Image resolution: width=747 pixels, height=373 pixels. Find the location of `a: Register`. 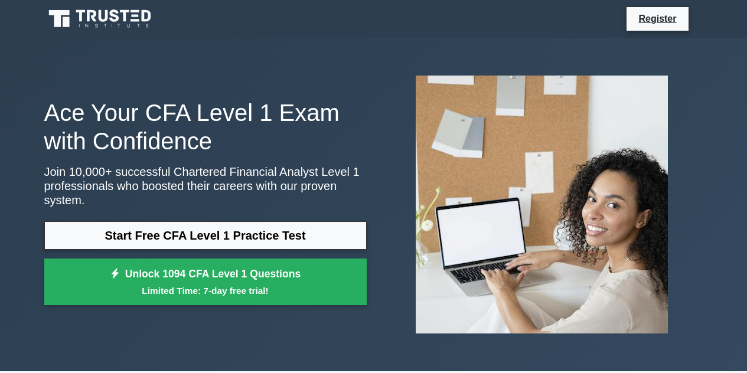

a: Register is located at coordinates (657, 18).